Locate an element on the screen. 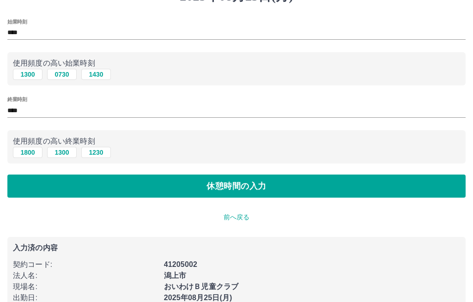 This screenshot has width=473, height=302. p: 使用頻度の高い終業時刻 is located at coordinates (236, 141).